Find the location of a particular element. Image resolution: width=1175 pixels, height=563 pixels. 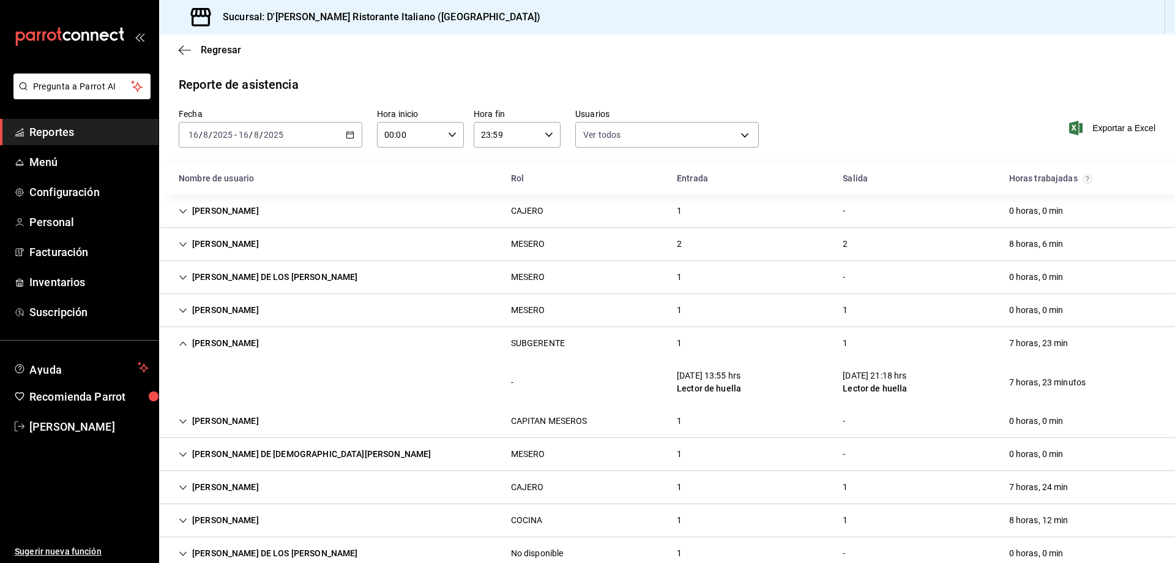

span: Ver todos is located at coordinates (602, 135).